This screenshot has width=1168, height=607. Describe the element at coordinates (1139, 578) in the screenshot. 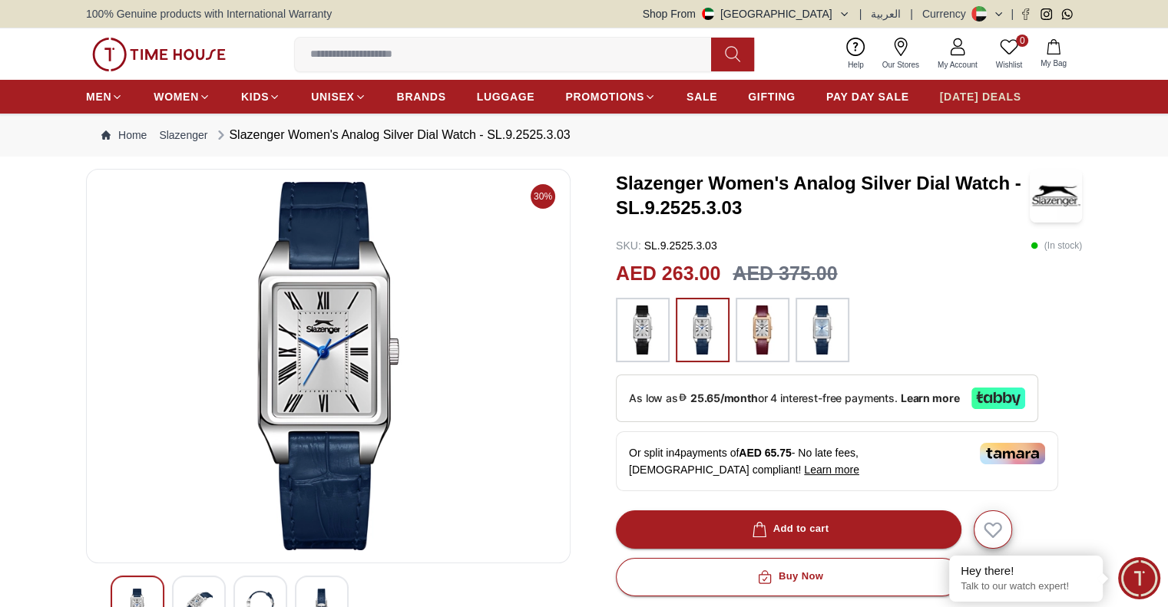

I see `div: Chat Widget` at that location.